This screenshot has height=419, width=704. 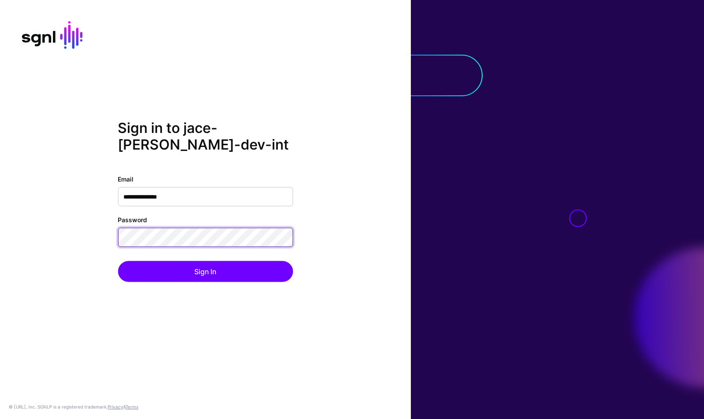 What do you see at coordinates (132, 407) in the screenshot?
I see `a: Terms` at bounding box center [132, 407].